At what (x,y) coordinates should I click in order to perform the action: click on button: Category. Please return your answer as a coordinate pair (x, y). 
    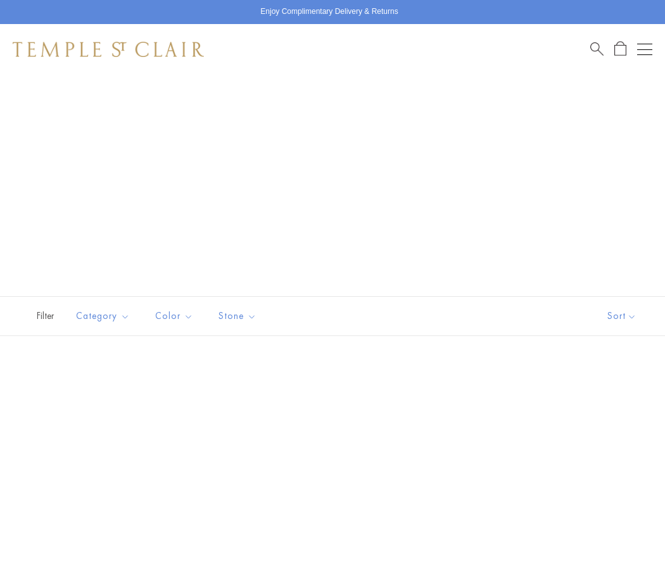
    Looking at the image, I should click on (103, 316).